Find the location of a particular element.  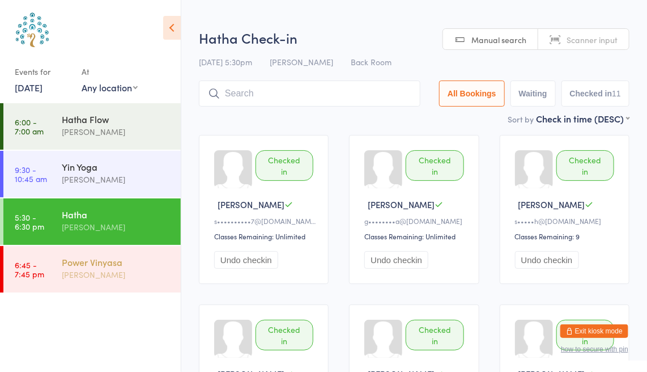

button: Checked in11 is located at coordinates (595, 93).